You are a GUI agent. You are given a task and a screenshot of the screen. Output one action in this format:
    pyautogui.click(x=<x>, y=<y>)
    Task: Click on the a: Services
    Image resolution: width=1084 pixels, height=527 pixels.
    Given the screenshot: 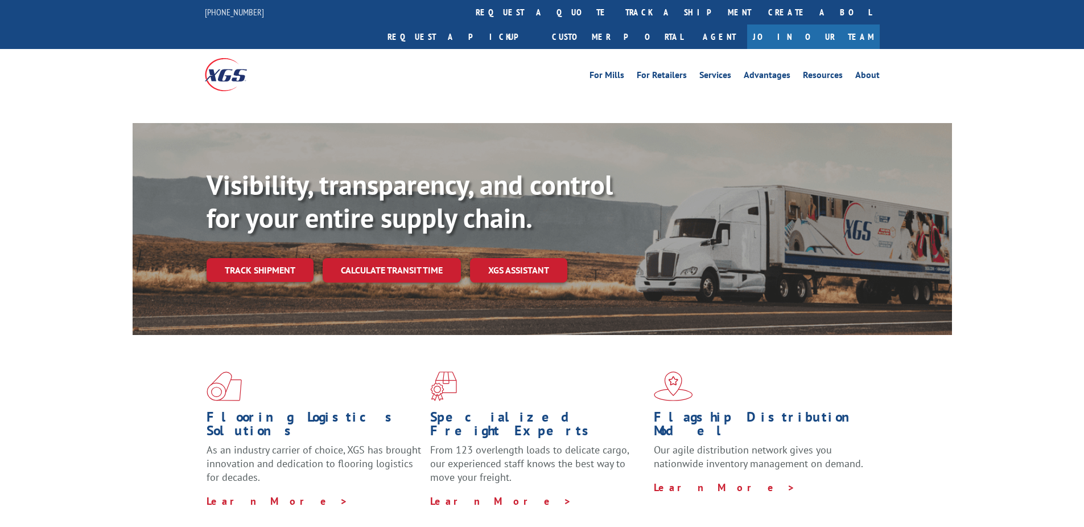 What is the action you would take?
    pyautogui.click(x=715, y=77)
    